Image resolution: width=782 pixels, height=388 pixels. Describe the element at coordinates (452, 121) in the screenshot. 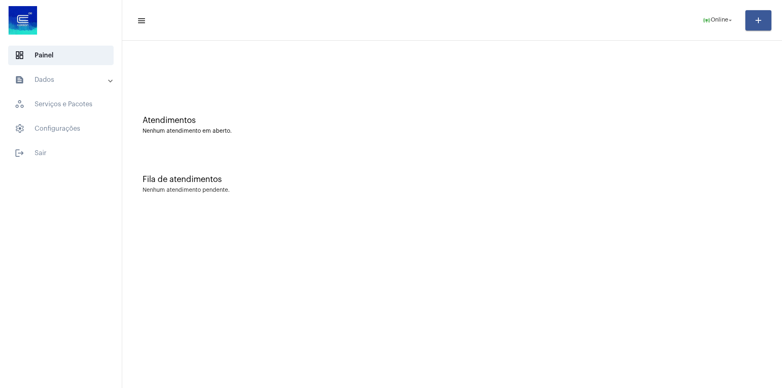

I see `div: Atendimentos` at that location.